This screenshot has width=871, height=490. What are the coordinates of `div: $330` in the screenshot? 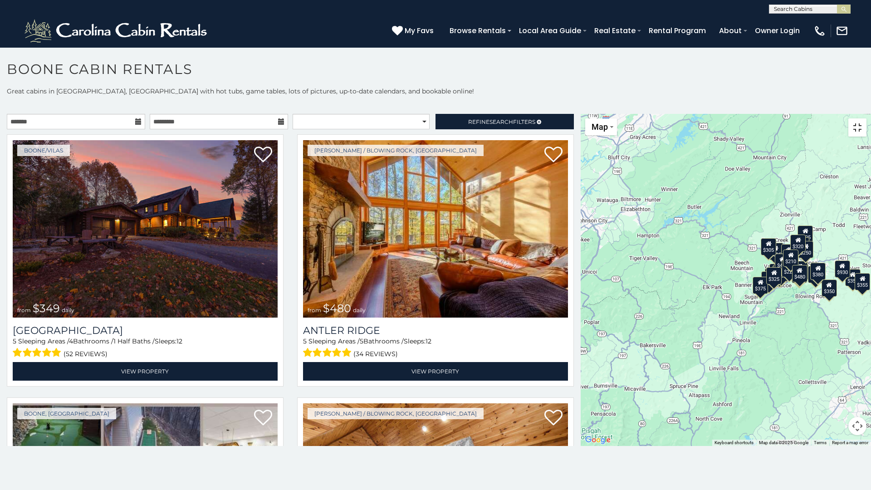 It's located at (769, 280).